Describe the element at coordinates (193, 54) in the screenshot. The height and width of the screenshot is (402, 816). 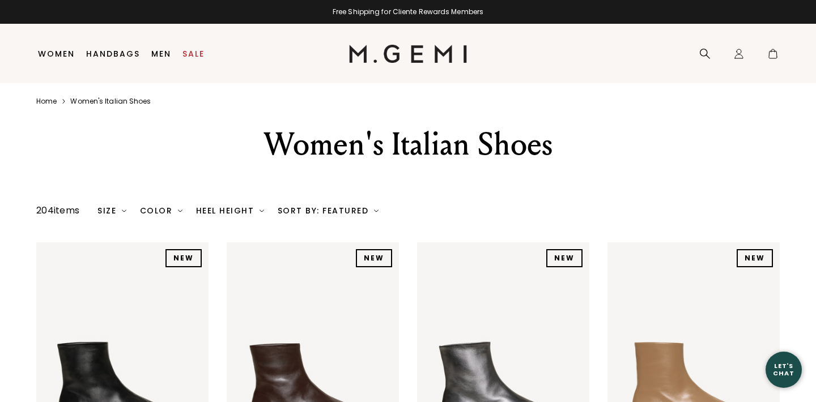
I see `a: Sale` at that location.